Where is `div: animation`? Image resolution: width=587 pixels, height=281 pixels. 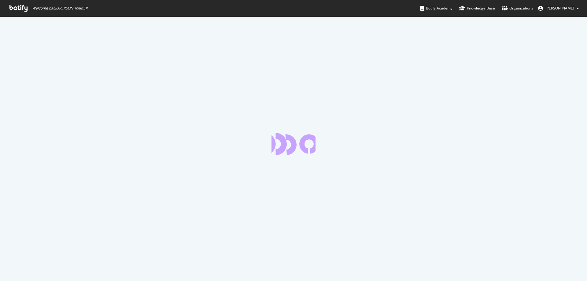
div: animation is located at coordinates (294, 144).